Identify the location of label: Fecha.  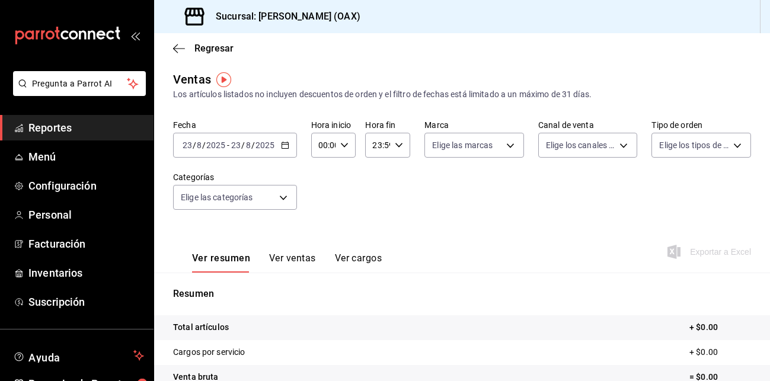
(235, 125).